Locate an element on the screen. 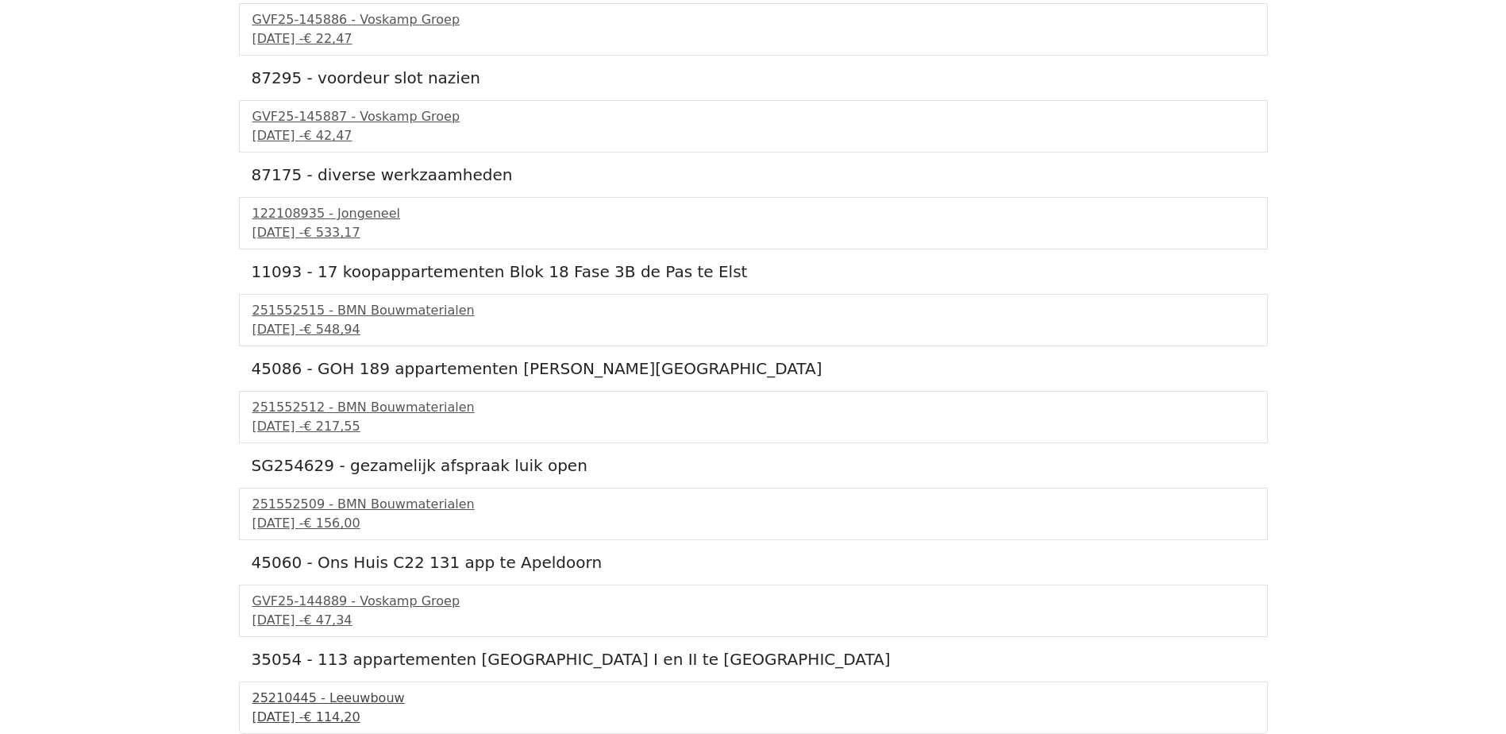 The image size is (1506, 734). div: GVF25-144889 - Voskamp Groep is located at coordinates (753, 601).